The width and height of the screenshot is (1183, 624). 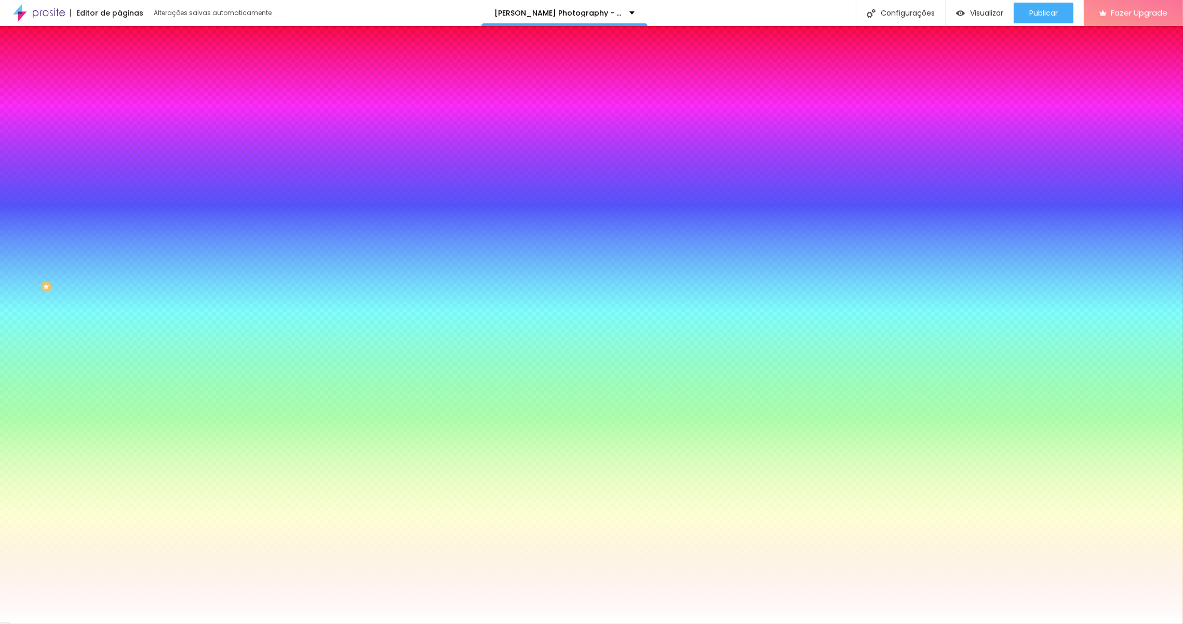 I want to click on div: Editor de páginas, so click(x=106, y=13).